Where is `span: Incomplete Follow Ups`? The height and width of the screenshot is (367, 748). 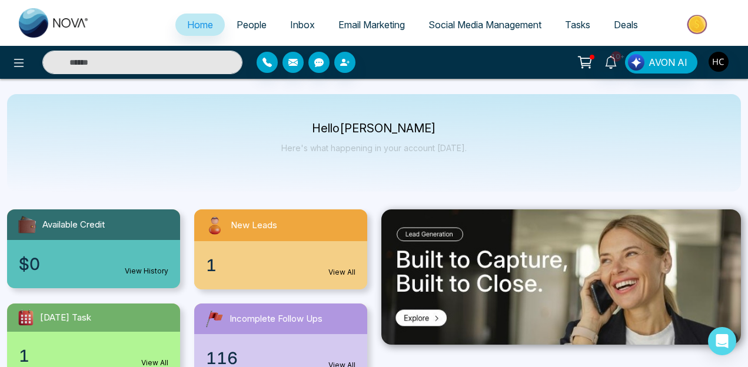 span: Incomplete Follow Ups is located at coordinates (276, 319).